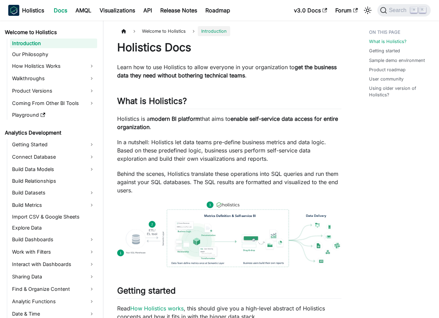  I want to click on b: Holistics, so click(33, 10).